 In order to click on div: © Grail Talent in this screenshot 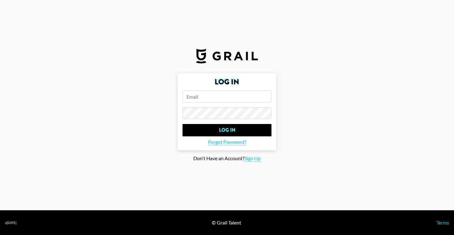, I will do `click(226, 222)`.